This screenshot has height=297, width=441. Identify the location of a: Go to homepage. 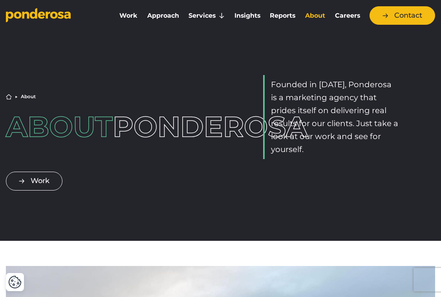
(55, 16).